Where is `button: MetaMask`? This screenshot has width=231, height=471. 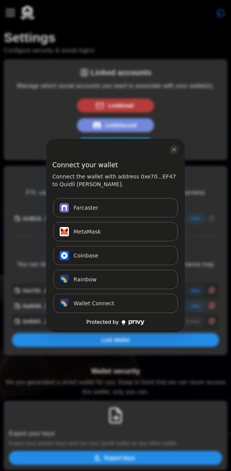
button: MetaMask is located at coordinates (116, 232).